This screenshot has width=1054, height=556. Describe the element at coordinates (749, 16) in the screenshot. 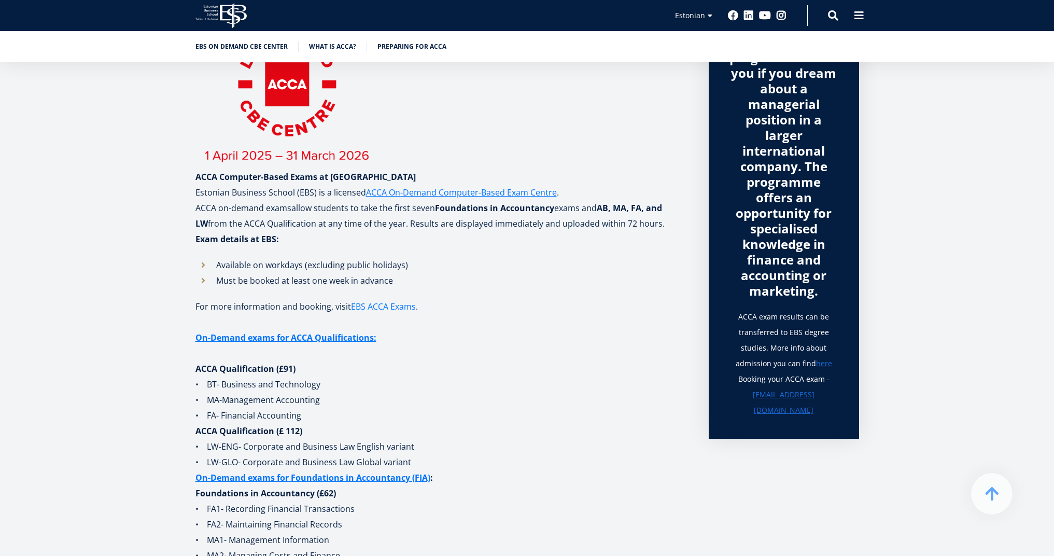

I see `a: Linkedin` at that location.